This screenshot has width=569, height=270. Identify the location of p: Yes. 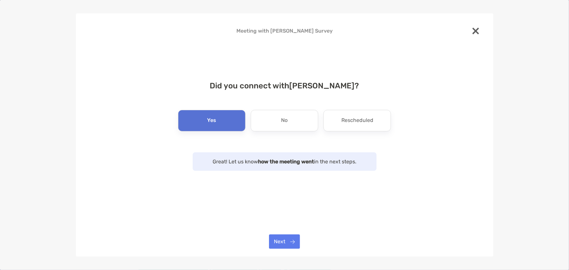
(212, 121).